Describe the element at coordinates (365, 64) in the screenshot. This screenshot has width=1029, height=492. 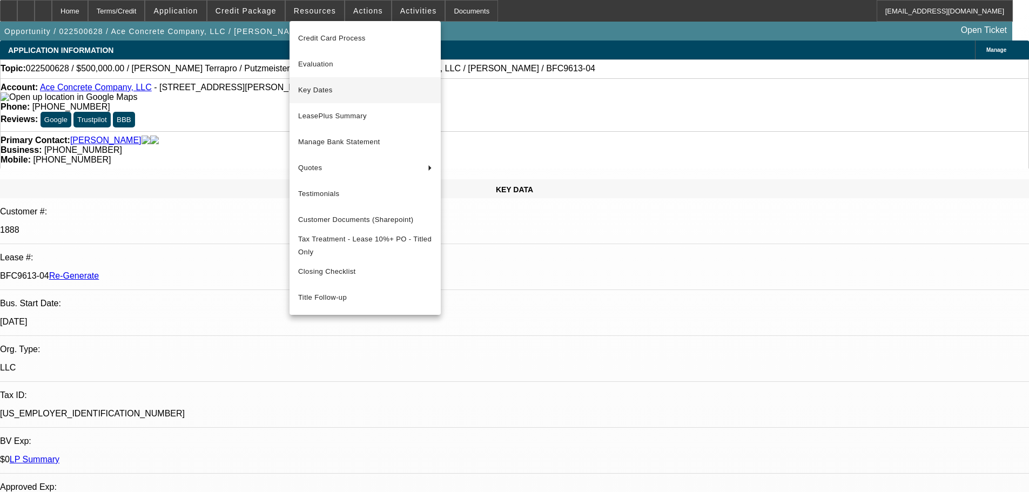
I see `span: Evaluation` at that location.